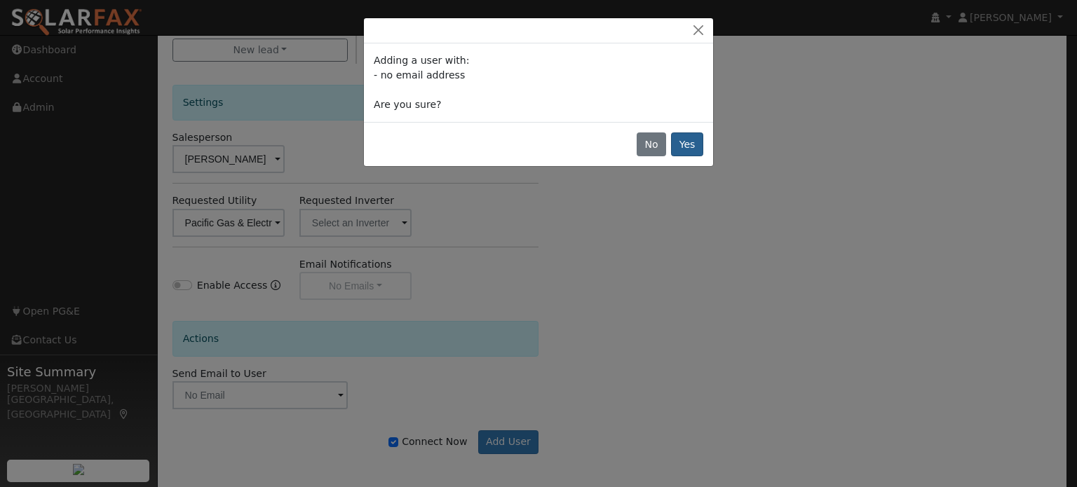 The image size is (1077, 487). What do you see at coordinates (687, 144) in the screenshot?
I see `button: Yes` at bounding box center [687, 144].